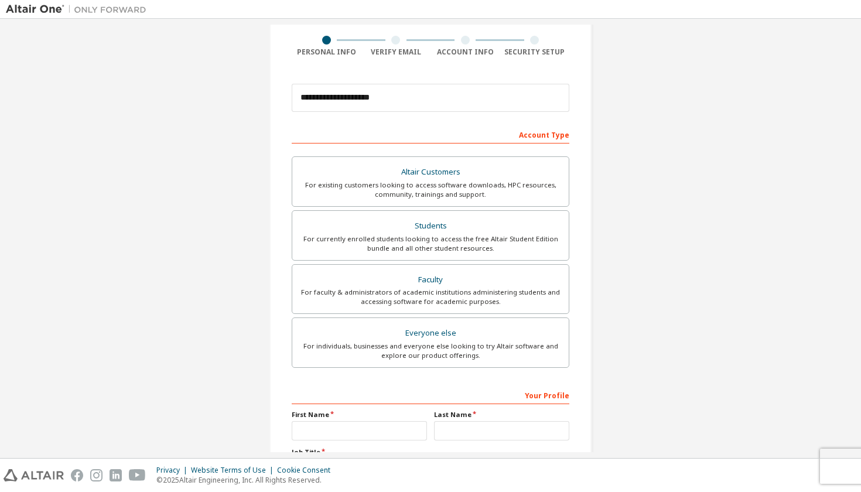 The height and width of the screenshot is (492, 861). Describe the element at coordinates (79, 9) in the screenshot. I see `img: Altair One` at that location.